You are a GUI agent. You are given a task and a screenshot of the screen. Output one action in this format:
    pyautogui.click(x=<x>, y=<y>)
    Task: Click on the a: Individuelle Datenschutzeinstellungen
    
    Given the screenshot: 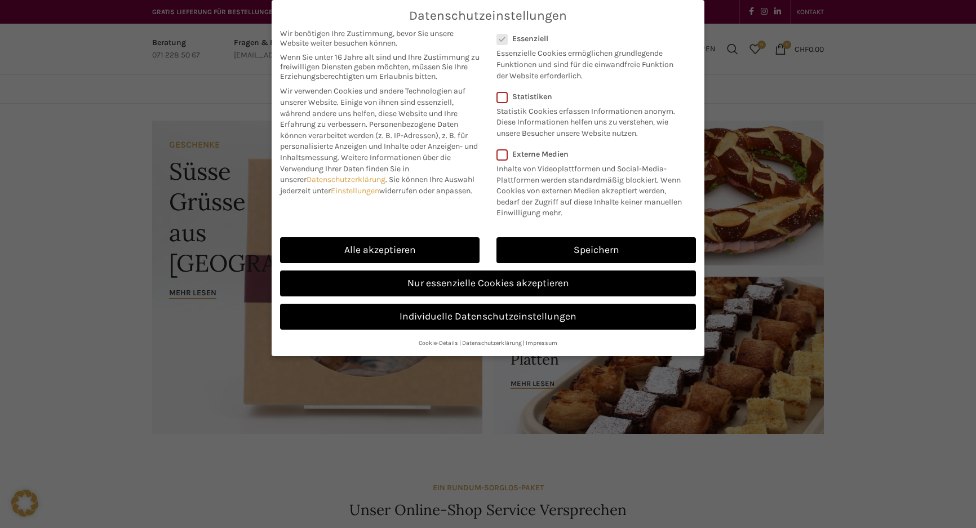 What is the action you would take?
    pyautogui.click(x=488, y=317)
    